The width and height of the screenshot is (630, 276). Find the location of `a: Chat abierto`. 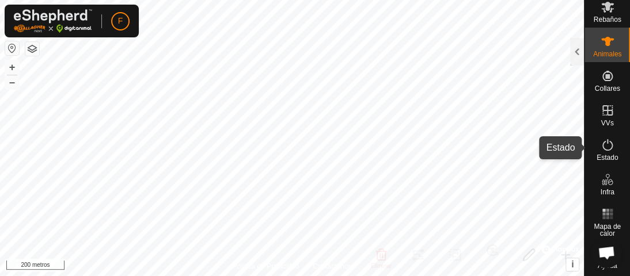

a: Chat abierto is located at coordinates (606, 253).